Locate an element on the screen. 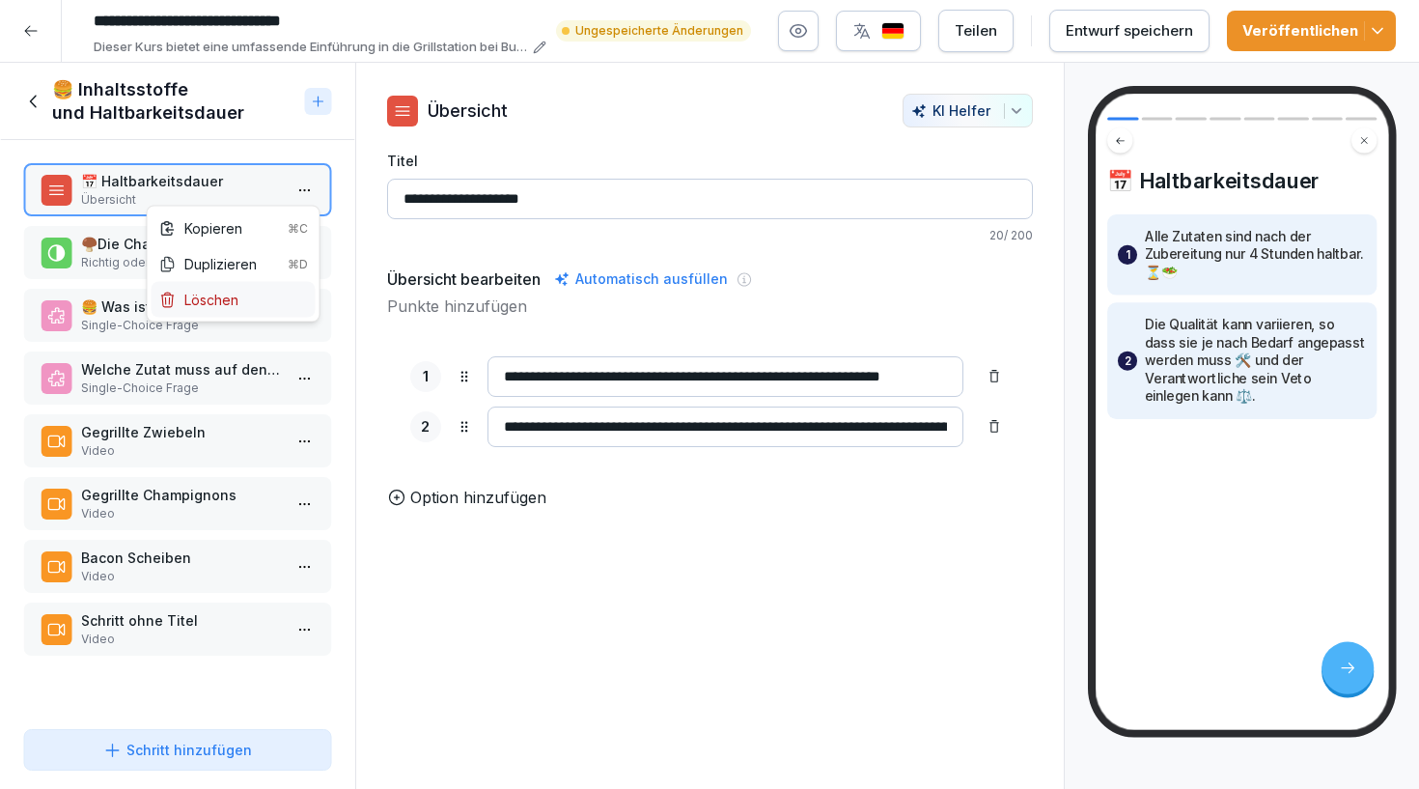 This screenshot has width=1419, height=789. div: ⌘D is located at coordinates (297, 264).